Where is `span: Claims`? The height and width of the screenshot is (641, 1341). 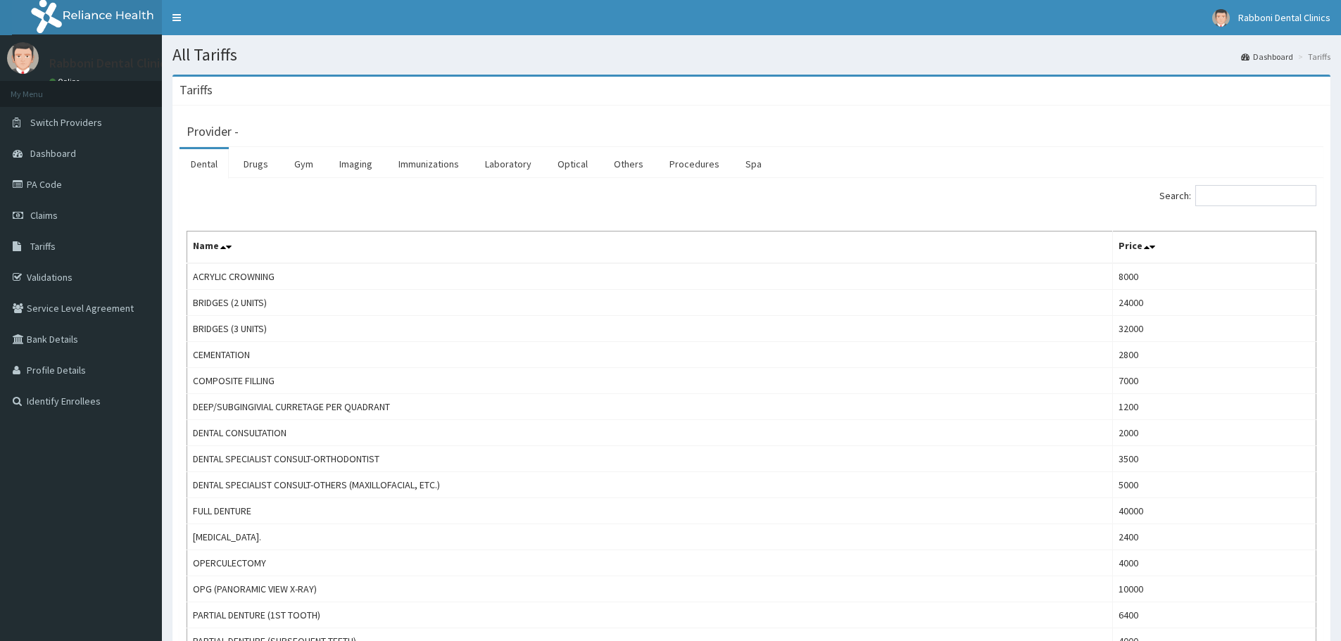 span: Claims is located at coordinates (44, 215).